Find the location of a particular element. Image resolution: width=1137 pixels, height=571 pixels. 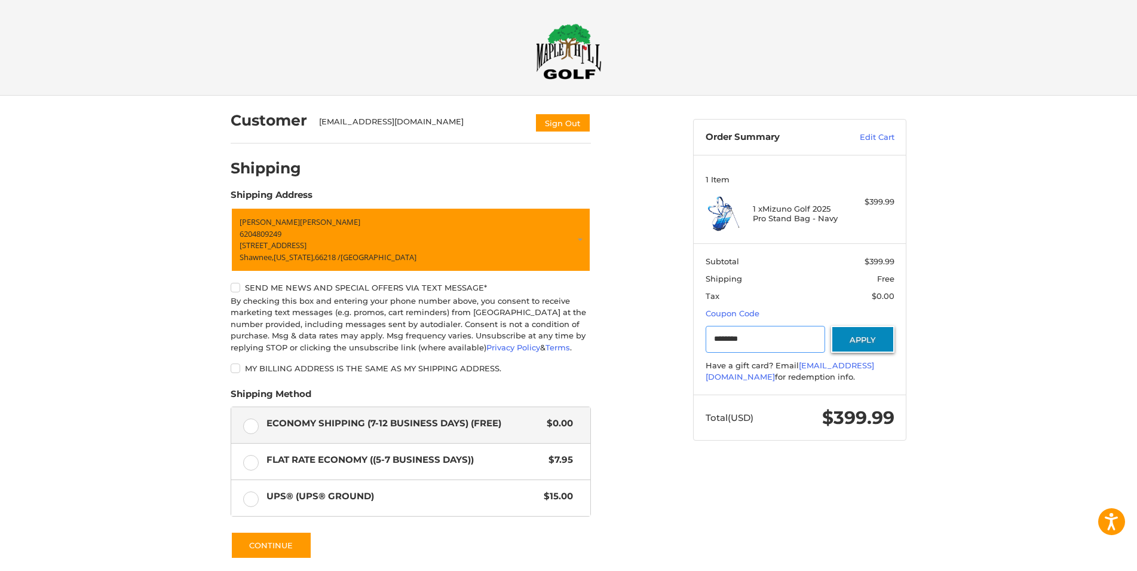

span: Shawnee, is located at coordinates (256, 257).